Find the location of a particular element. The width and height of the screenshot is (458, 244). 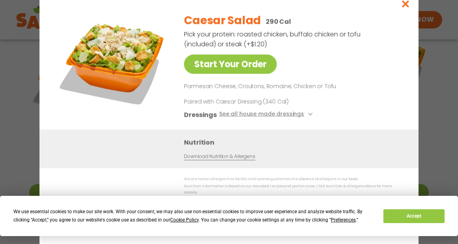

p: We are not an allergen free facility and cannot guarantee the absence of allergens in our foods. is located at coordinates (294, 179).